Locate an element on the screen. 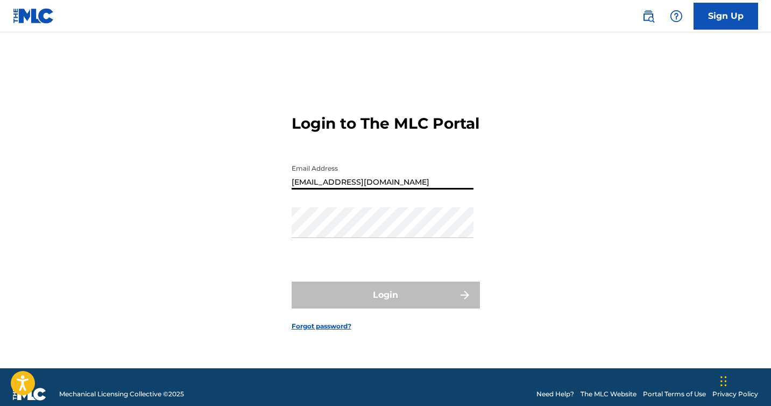 The width and height of the screenshot is (771, 406). a: Need Help? is located at coordinates (555, 394).